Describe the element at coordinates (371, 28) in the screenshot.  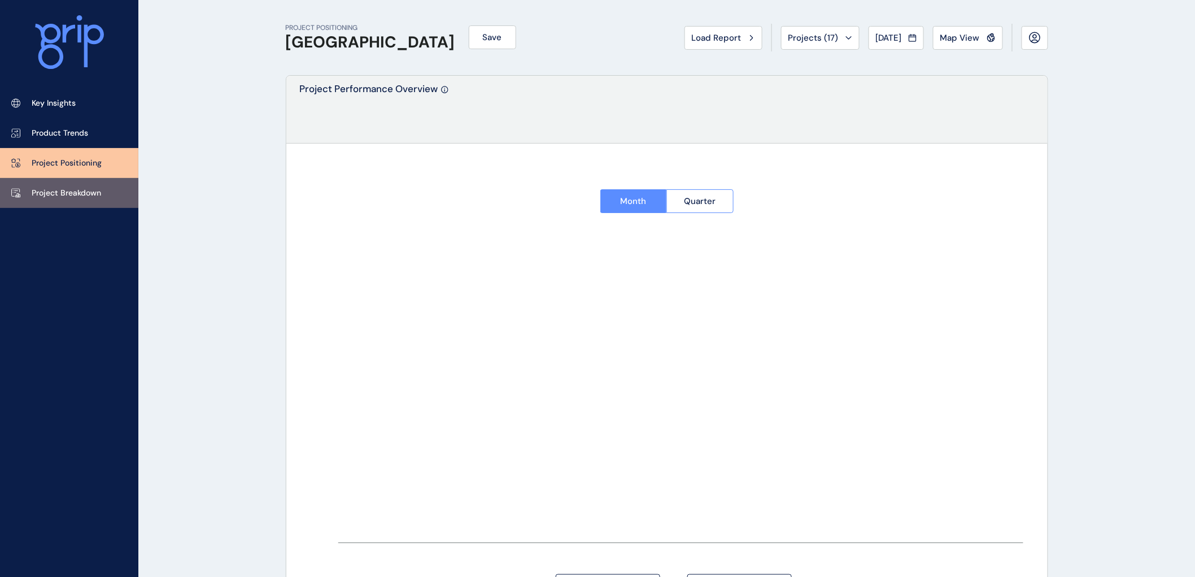
I see `p: PROJECT POSITIONING` at that location.